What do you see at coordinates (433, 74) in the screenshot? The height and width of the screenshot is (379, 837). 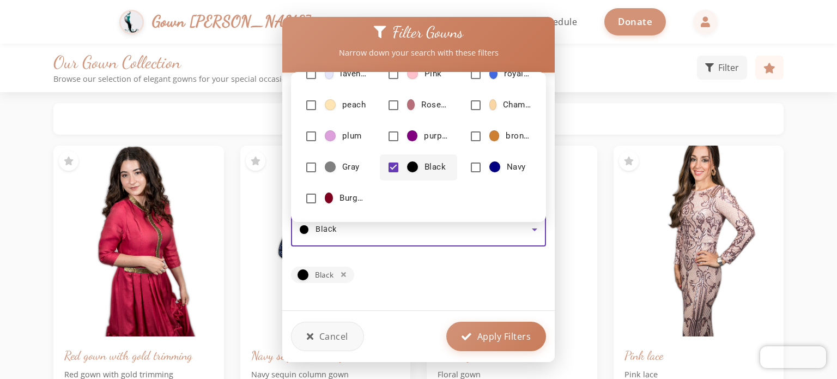 I see `span: Pink` at bounding box center [433, 74].